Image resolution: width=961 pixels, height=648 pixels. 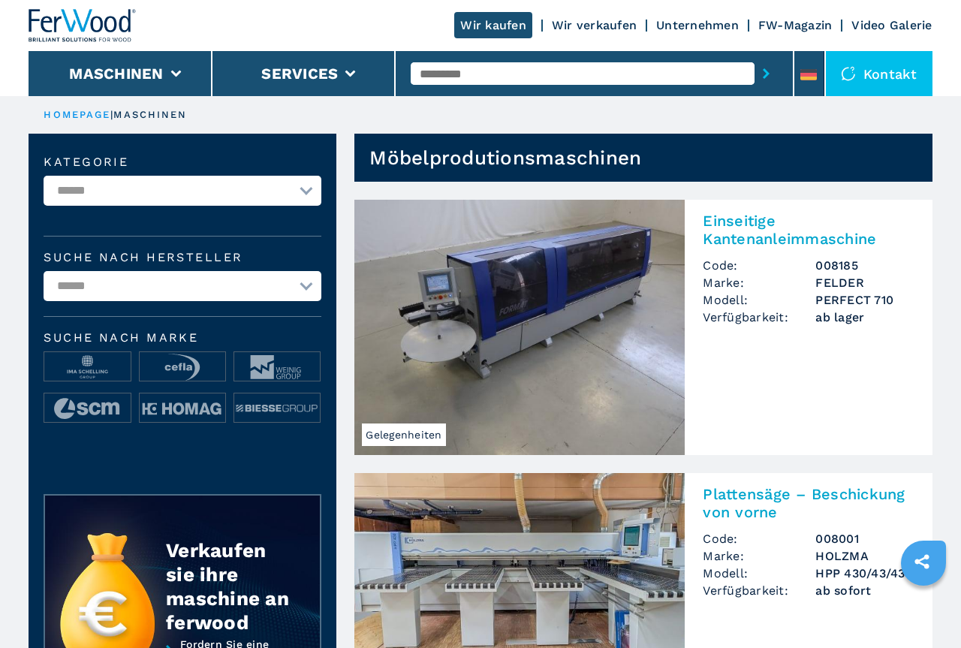 I want to click on h2: Einseitige Kantenanleimmaschine, so click(x=808, y=230).